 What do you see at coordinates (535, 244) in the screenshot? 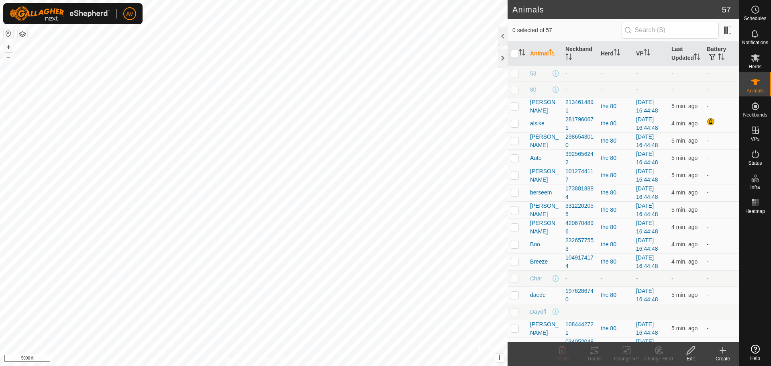
I see `span: Boo` at bounding box center [535, 244].